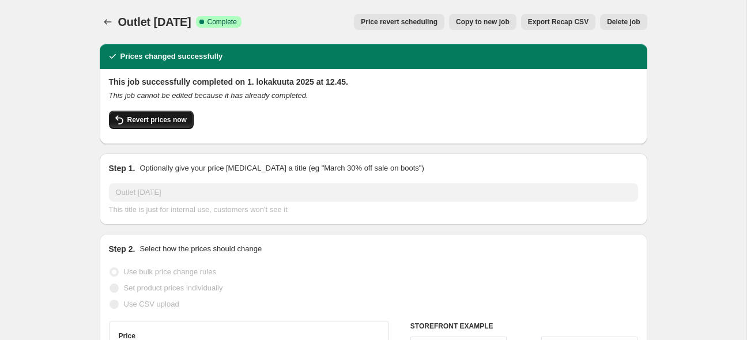  I want to click on h2: This job successfully completed on 1. lokakuuta 2025 at 12.45., so click(374, 82).